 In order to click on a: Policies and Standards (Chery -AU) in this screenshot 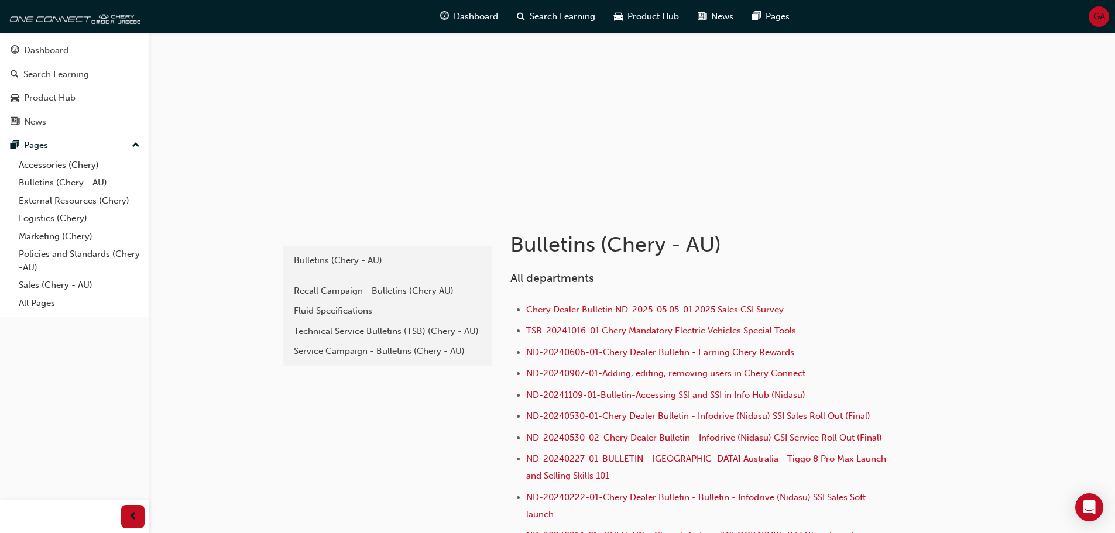, I will do `click(79, 261)`.